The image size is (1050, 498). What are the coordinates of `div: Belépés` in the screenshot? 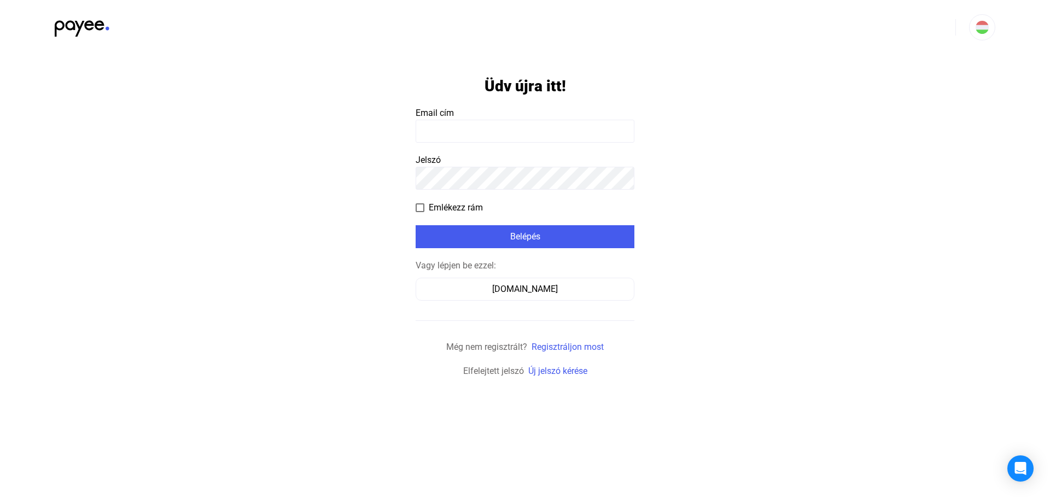 It's located at (525, 237).